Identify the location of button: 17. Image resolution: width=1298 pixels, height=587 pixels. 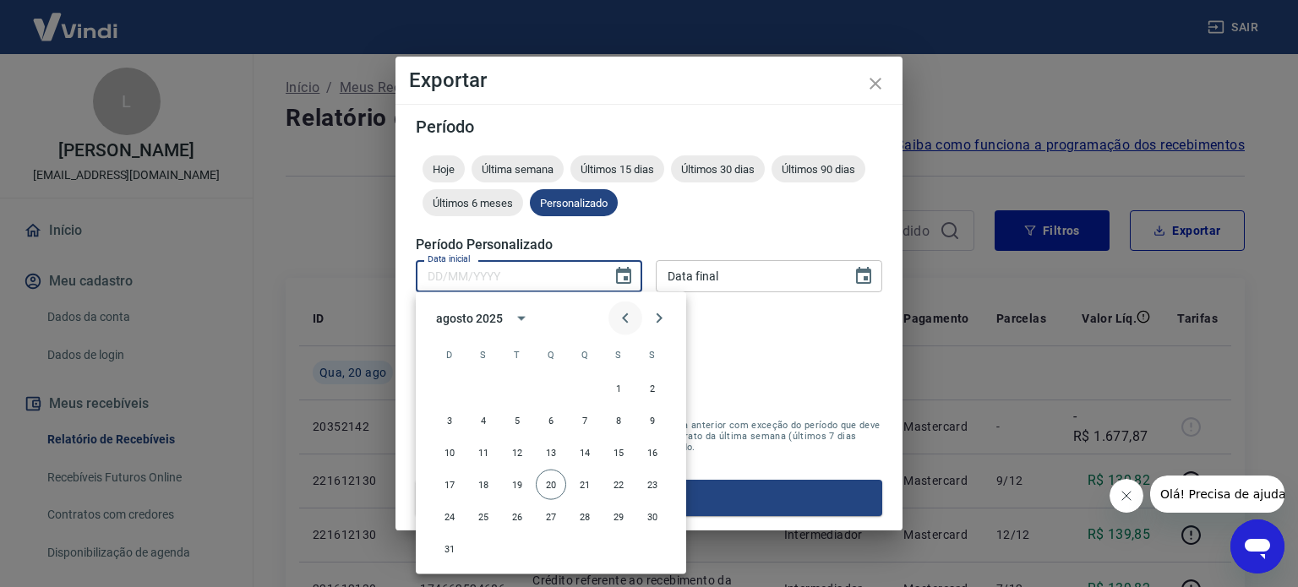
(449, 485).